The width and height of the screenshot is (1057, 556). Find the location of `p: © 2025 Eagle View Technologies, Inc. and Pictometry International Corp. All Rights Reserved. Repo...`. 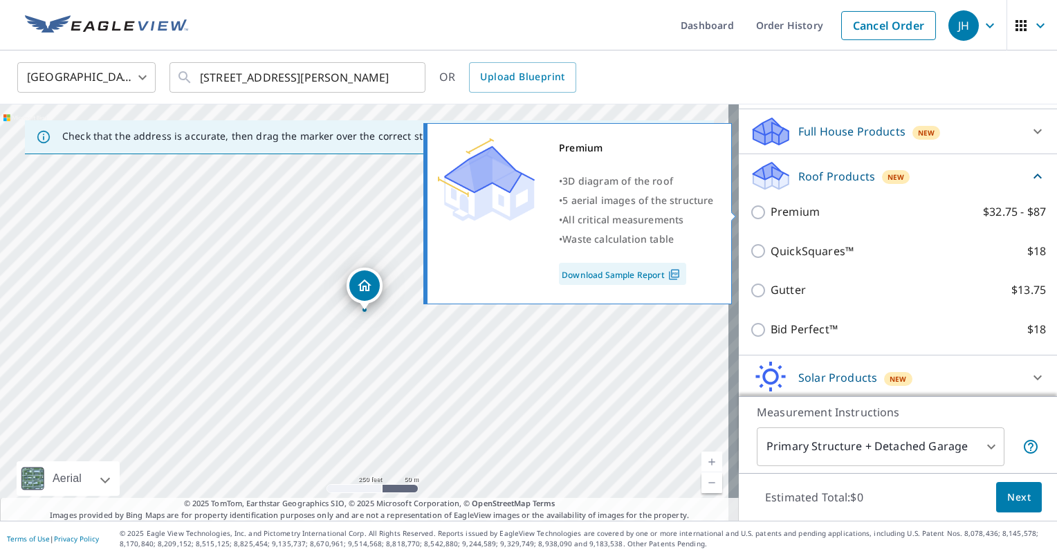

p: © 2025 Eagle View Technologies, Inc. and Pictometry International Corp. All Rights Reserved. Repo... is located at coordinates (584, 539).